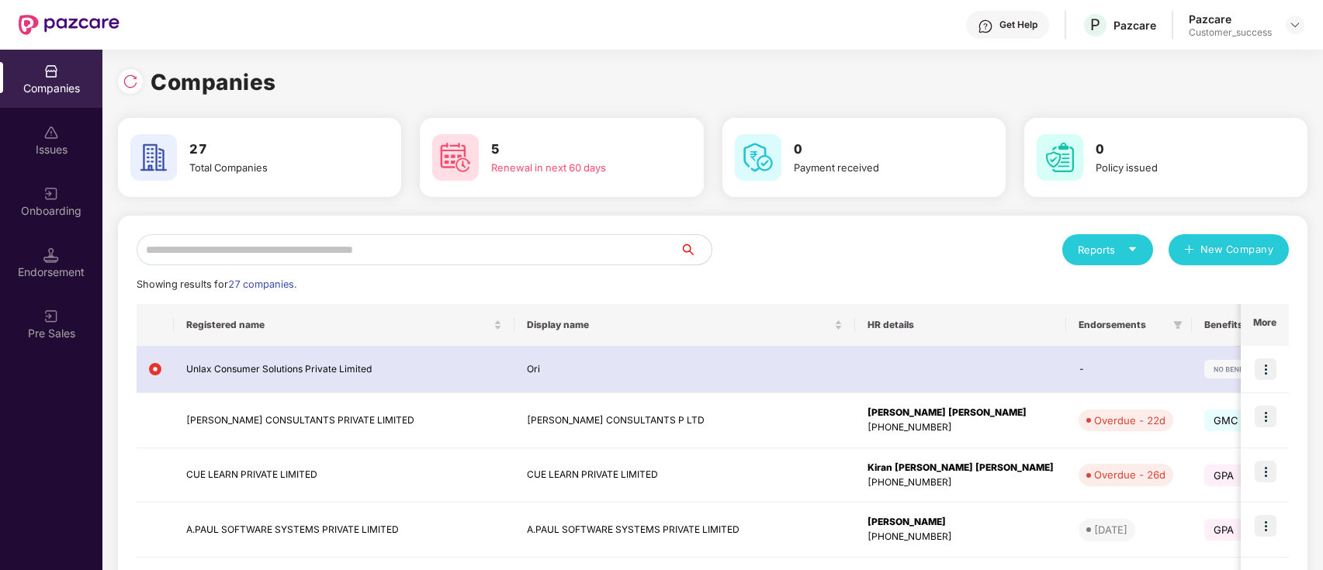 Image resolution: width=1323 pixels, height=570 pixels. Describe the element at coordinates (961, 325) in the screenshot. I see `th: HR details` at that location.